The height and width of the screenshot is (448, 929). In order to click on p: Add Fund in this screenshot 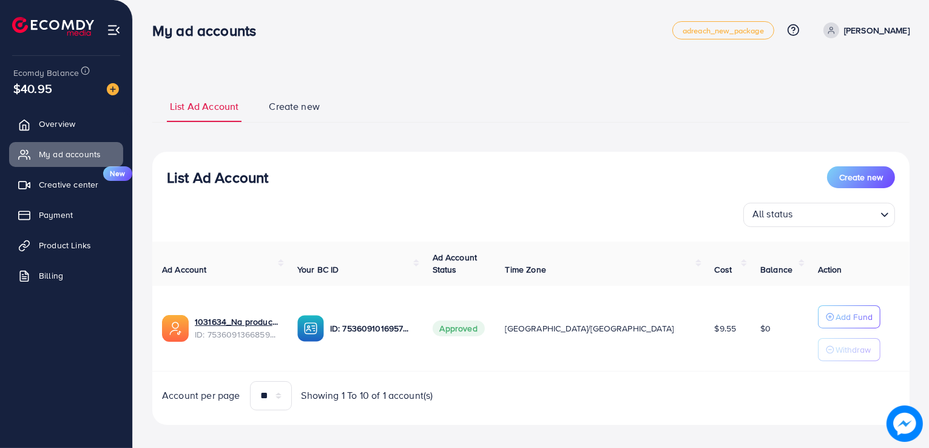, I will do `click(854, 317)`.